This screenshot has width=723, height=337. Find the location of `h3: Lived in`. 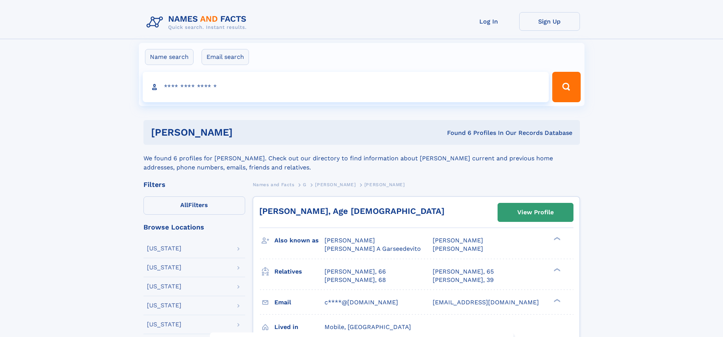

h3: Lived in is located at coordinates (300, 327).